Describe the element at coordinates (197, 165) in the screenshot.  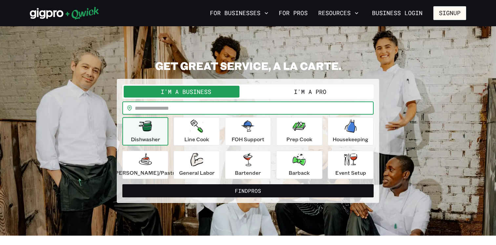
I see `button: General Labor` at that location.